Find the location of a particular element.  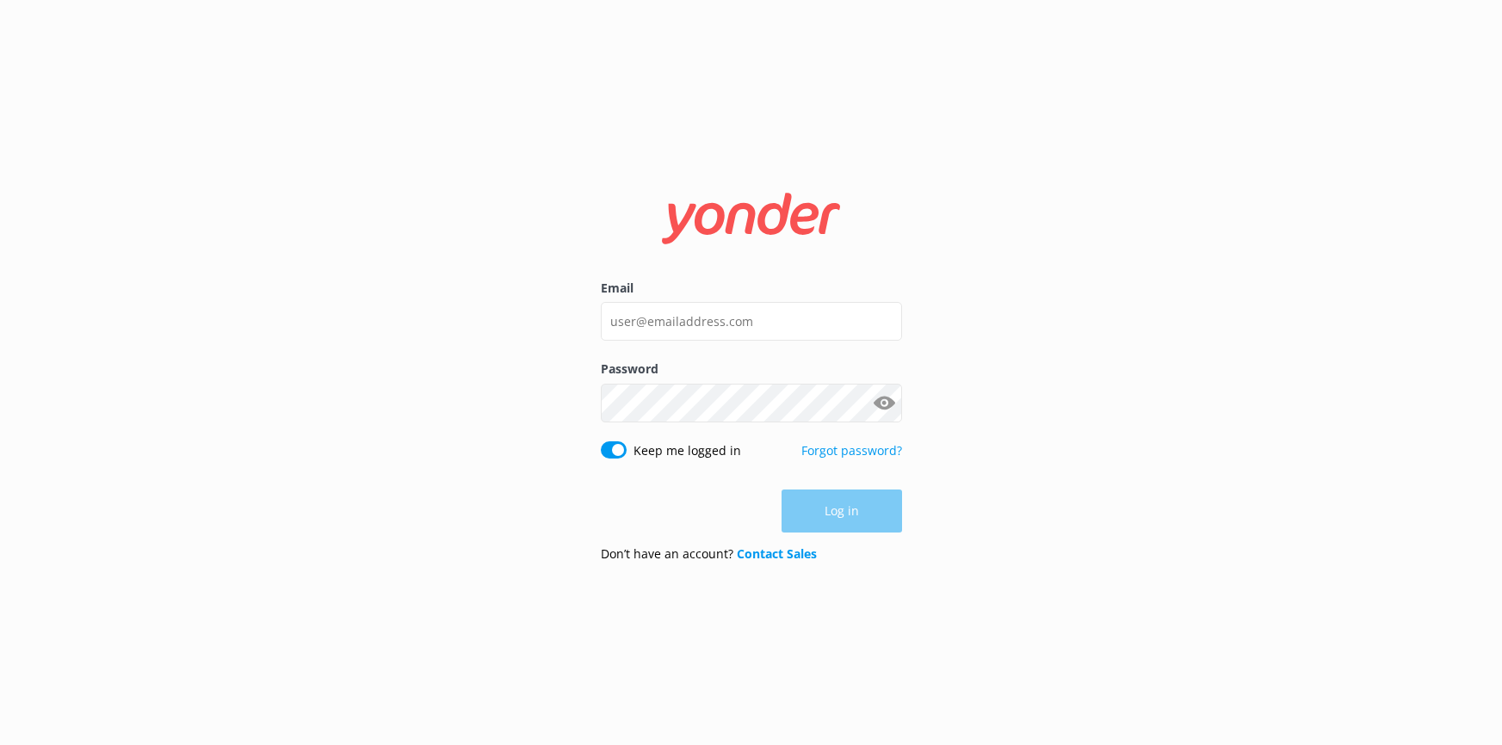

label: Password is located at coordinates (751, 369).